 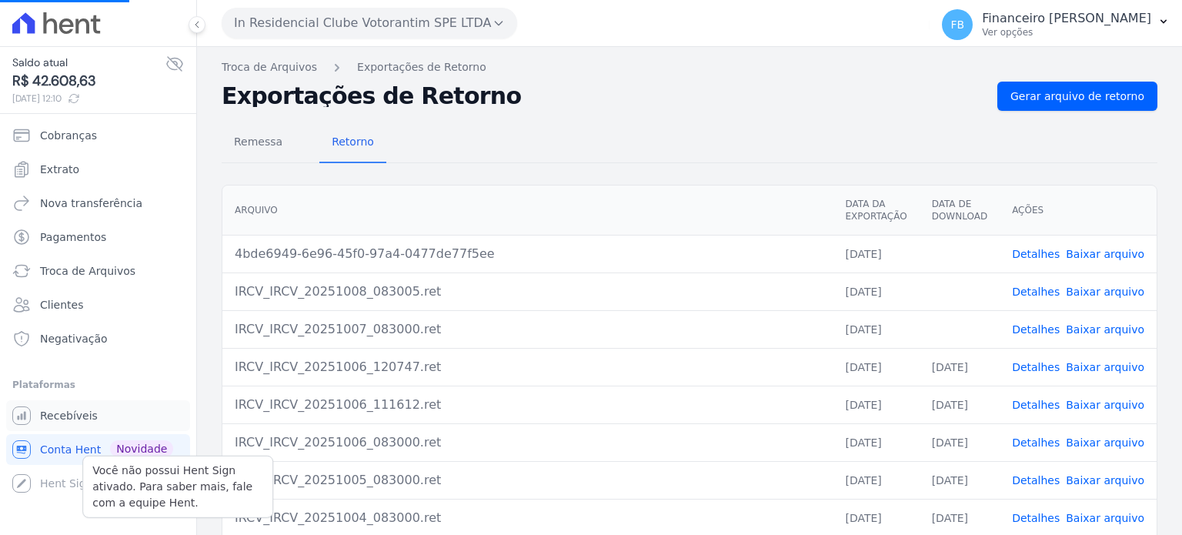 What do you see at coordinates (91, 203) in the screenshot?
I see `span: Nova transferência` at bounding box center [91, 203].